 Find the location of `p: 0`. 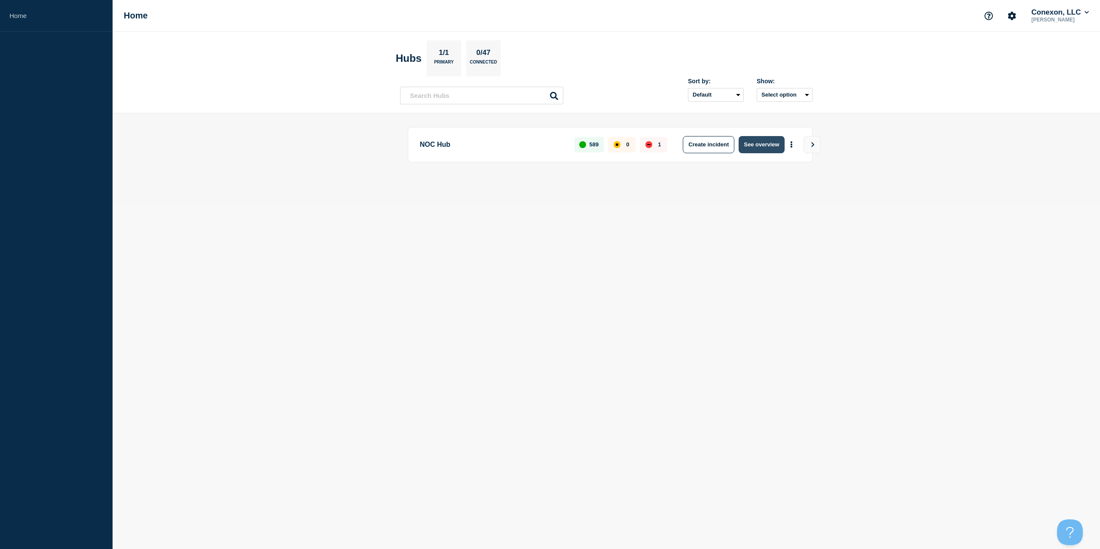

p: 0 is located at coordinates (627, 144).